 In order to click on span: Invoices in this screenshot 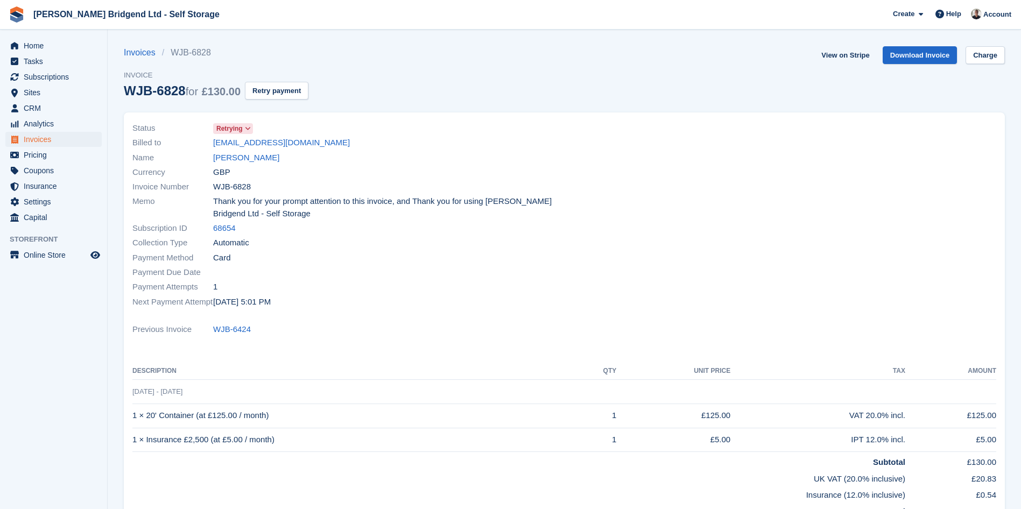, I will do `click(56, 139)`.